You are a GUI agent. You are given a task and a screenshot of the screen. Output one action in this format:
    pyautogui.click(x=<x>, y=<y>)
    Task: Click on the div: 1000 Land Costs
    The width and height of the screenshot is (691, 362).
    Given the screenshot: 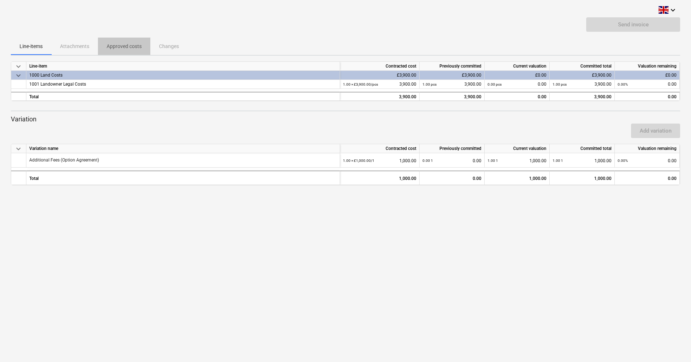 What is the action you would take?
    pyautogui.click(x=183, y=75)
    